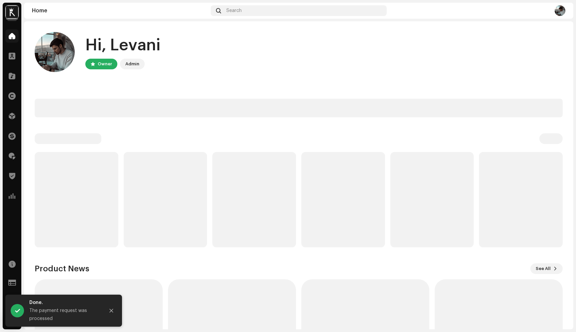  I want to click on div: Open Intercom Messenger, so click(12, 320).